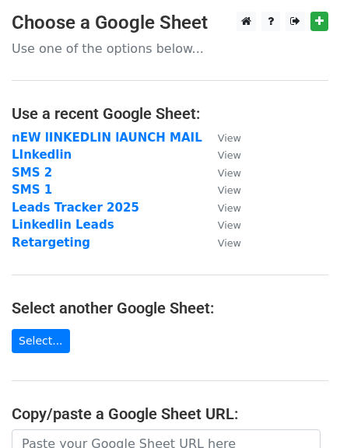 The height and width of the screenshot is (448, 340). What do you see at coordinates (51, 243) in the screenshot?
I see `a: Retargeting` at bounding box center [51, 243].